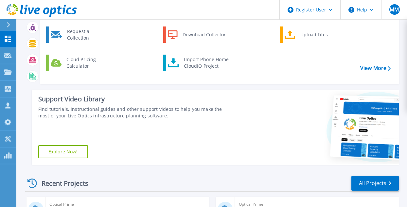 Image resolution: width=407 pixels, height=207 pixels. What do you see at coordinates (196, 35) in the screenshot?
I see `a: Download Collector` at bounding box center [196, 35].